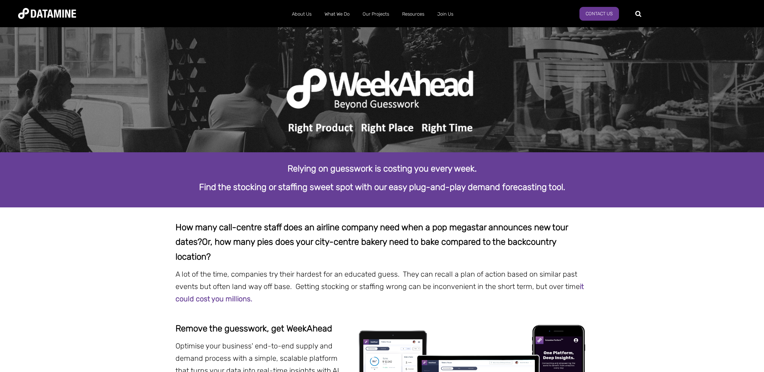  What do you see at coordinates (382, 169) in the screenshot?
I see `strong: Relying on guesswork is costing you every week.` at bounding box center [382, 169].